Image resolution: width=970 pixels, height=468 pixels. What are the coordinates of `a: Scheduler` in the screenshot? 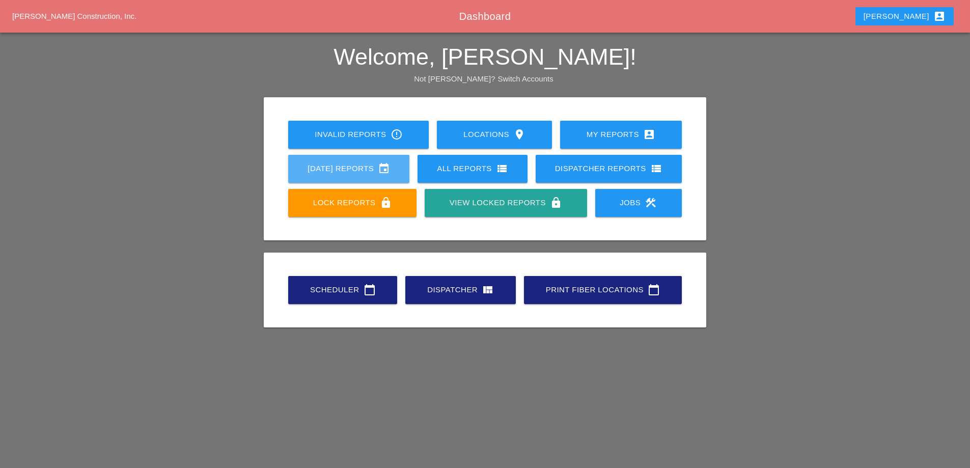 It's located at (343, 290).